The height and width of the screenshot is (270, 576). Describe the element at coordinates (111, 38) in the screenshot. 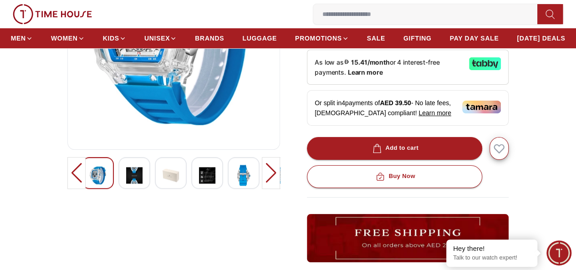

I see `span: KIDS` at that location.